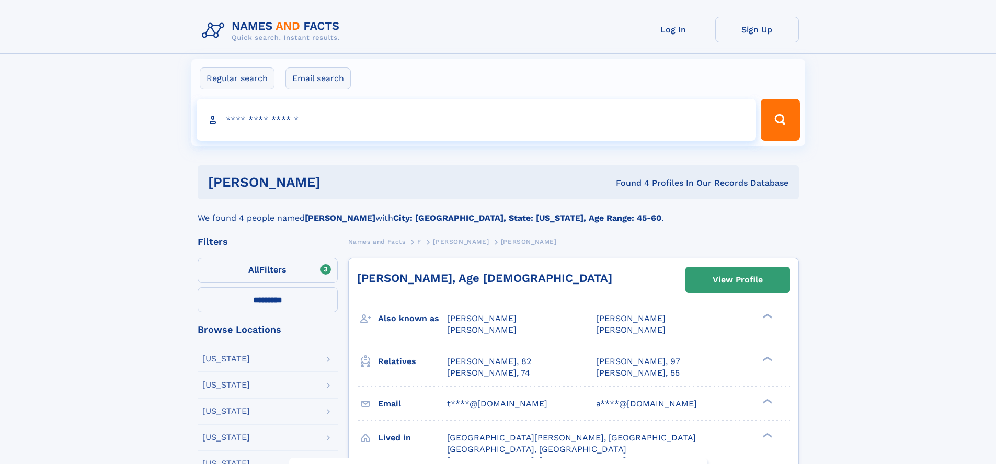 Image resolution: width=996 pixels, height=464 pixels. I want to click on div: We found 4 people named with ., so click(498, 212).